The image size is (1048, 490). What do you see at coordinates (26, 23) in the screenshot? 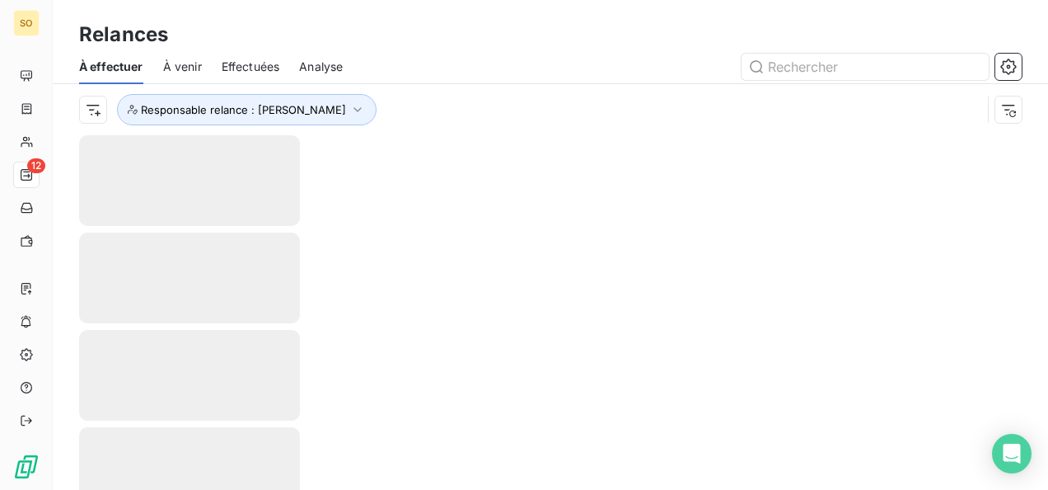
I see `div: SO` at bounding box center [26, 23].